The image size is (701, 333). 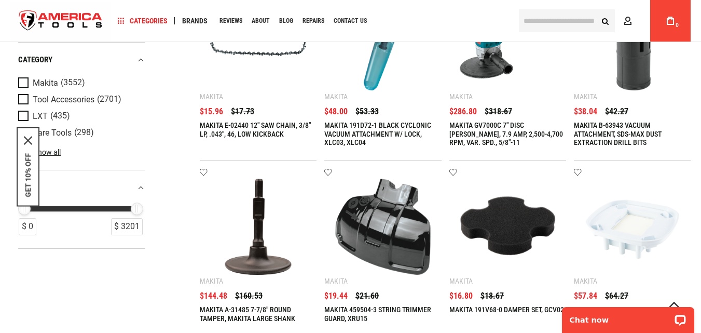 I want to click on span: $53.33, so click(x=367, y=112).